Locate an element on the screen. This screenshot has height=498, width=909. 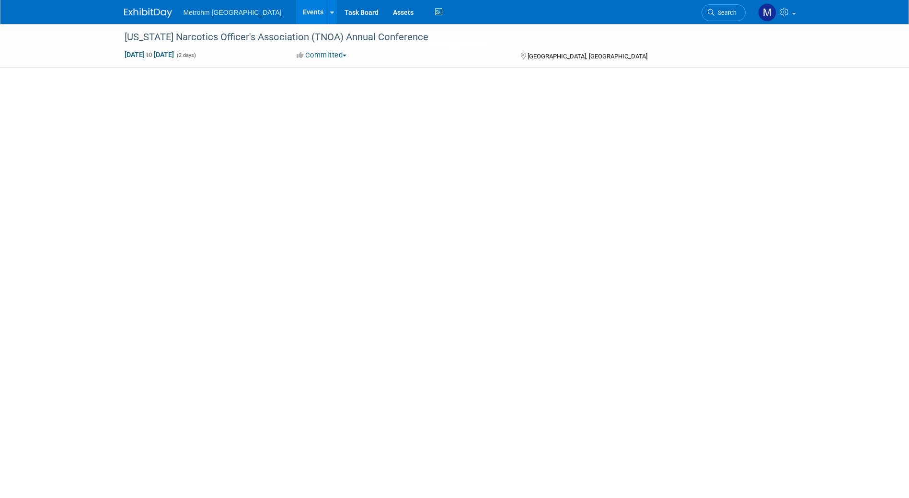
span: to is located at coordinates (149, 55).